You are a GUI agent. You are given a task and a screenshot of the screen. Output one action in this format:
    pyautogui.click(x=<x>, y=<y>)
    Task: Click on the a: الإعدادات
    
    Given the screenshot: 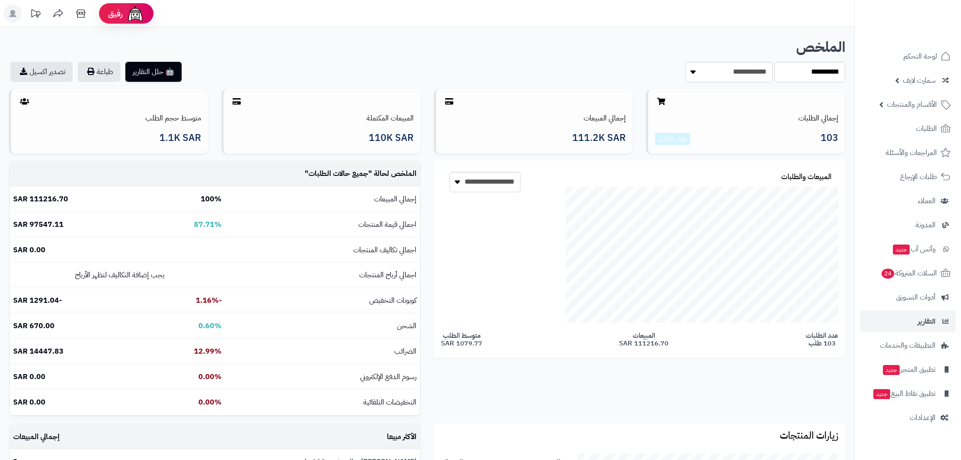 What is the action you would take?
    pyautogui.click(x=908, y=418)
    